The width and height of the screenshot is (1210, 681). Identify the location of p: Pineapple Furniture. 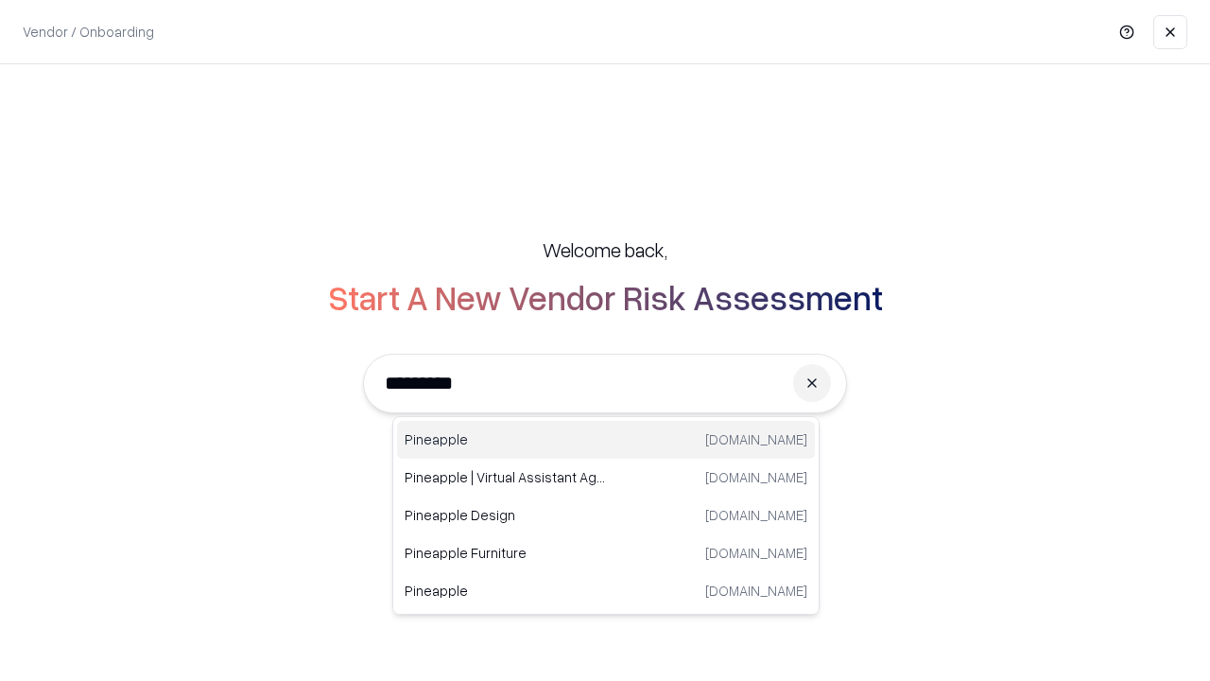
(505, 552).